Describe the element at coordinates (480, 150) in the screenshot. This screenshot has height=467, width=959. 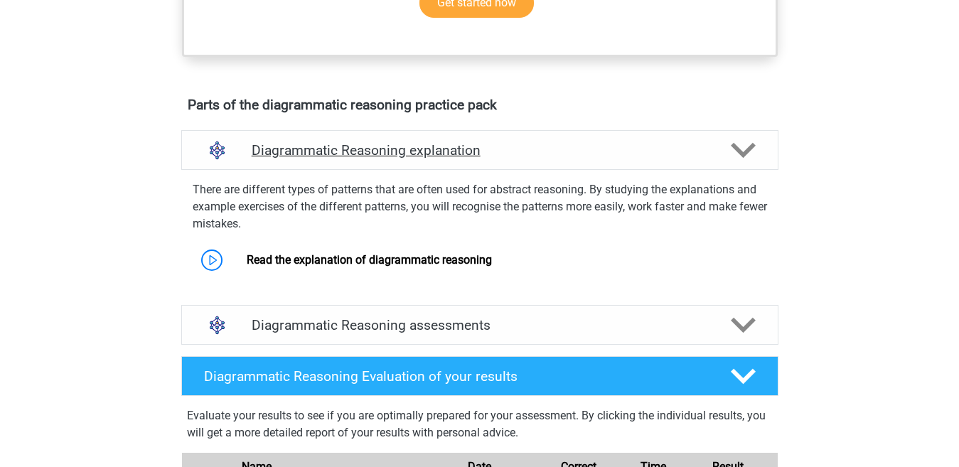
I see `a: explanations Diagrammatic Reasoning explanation` at that location.